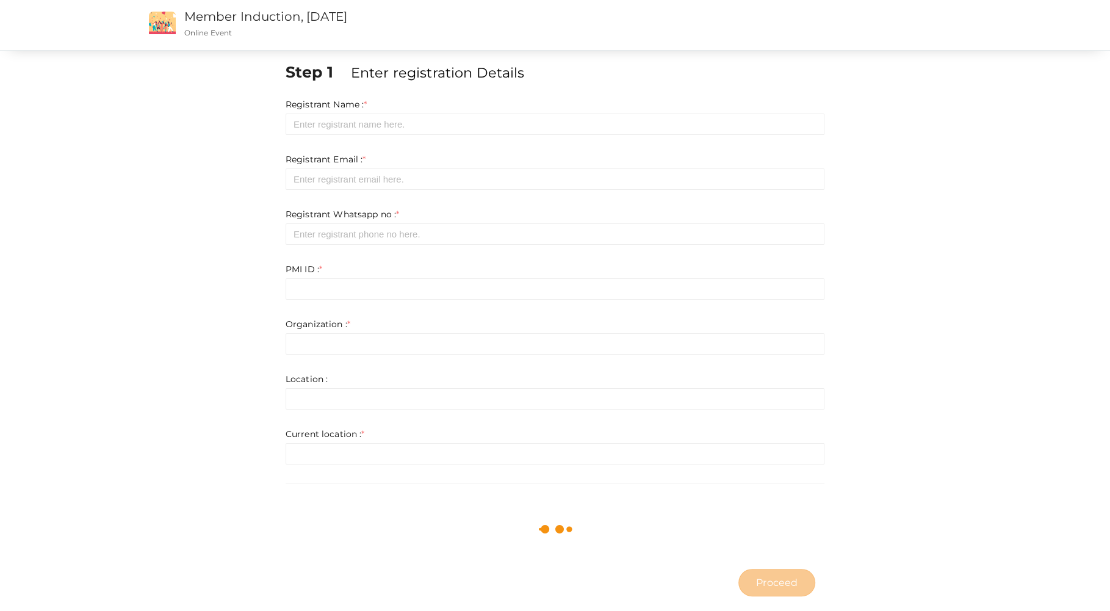 Image resolution: width=1110 pixels, height=611 pixels. What do you see at coordinates (554, 529) in the screenshot?
I see `img: loading.svg` at bounding box center [554, 529].